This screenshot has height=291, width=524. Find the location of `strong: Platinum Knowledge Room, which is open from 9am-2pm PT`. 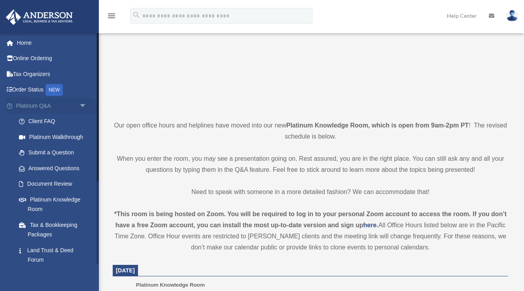

strong: Platinum Knowledge Room, which is open from 9am-2pm PT is located at coordinates (377, 125).